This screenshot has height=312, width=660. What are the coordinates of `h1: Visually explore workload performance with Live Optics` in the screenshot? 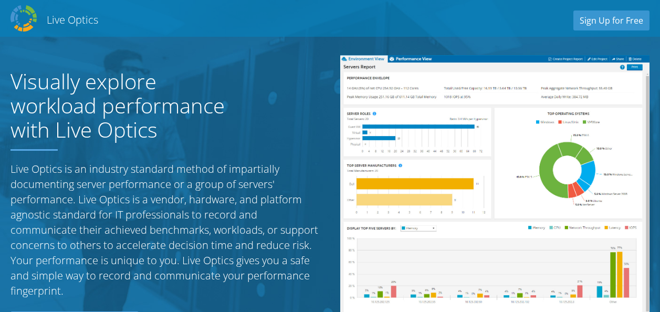 It's located at (129, 105).